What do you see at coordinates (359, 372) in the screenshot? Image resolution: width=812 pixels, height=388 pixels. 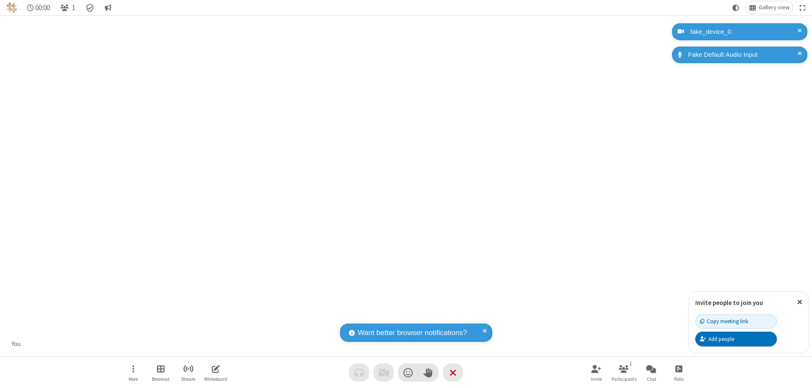 I see `button: Audio problem - check your Internet connection or call by phone` at bounding box center [359, 372].